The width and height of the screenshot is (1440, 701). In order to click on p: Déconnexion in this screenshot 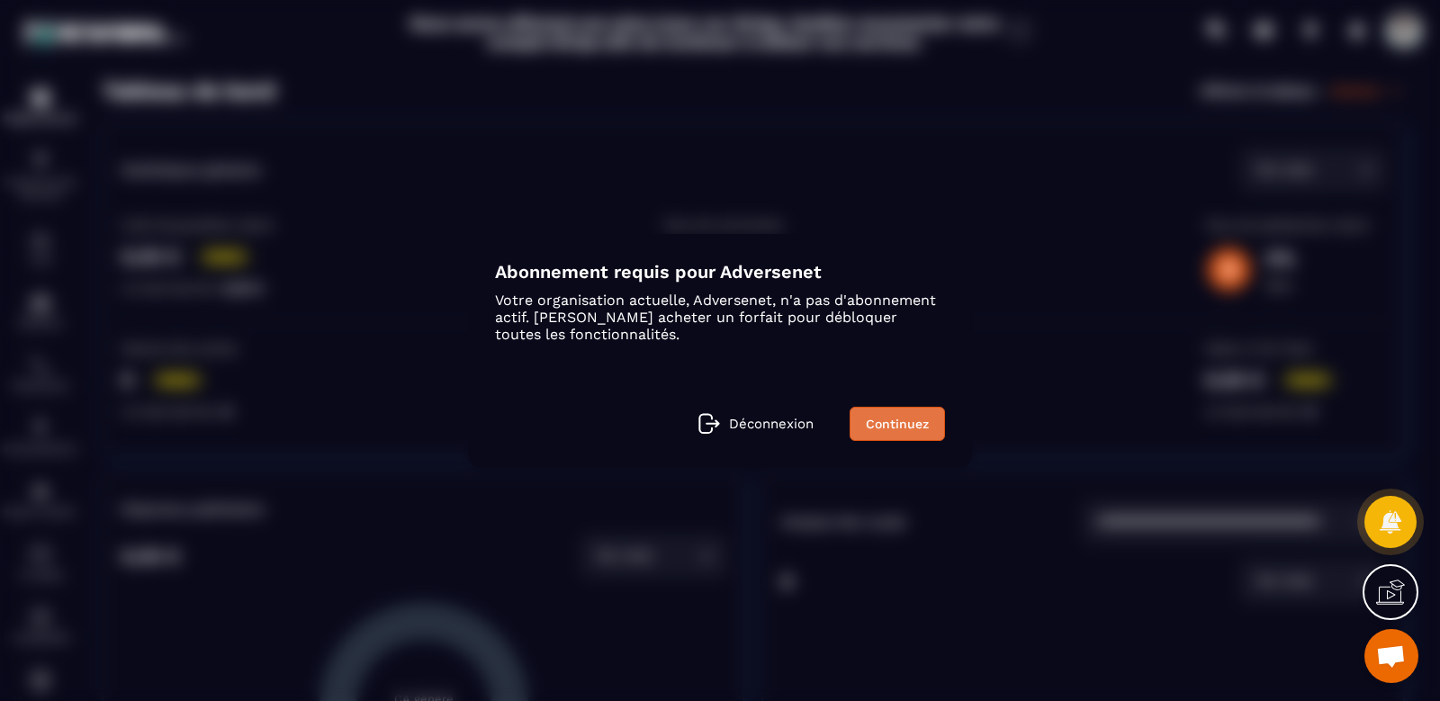, I will do `click(771, 424)`.